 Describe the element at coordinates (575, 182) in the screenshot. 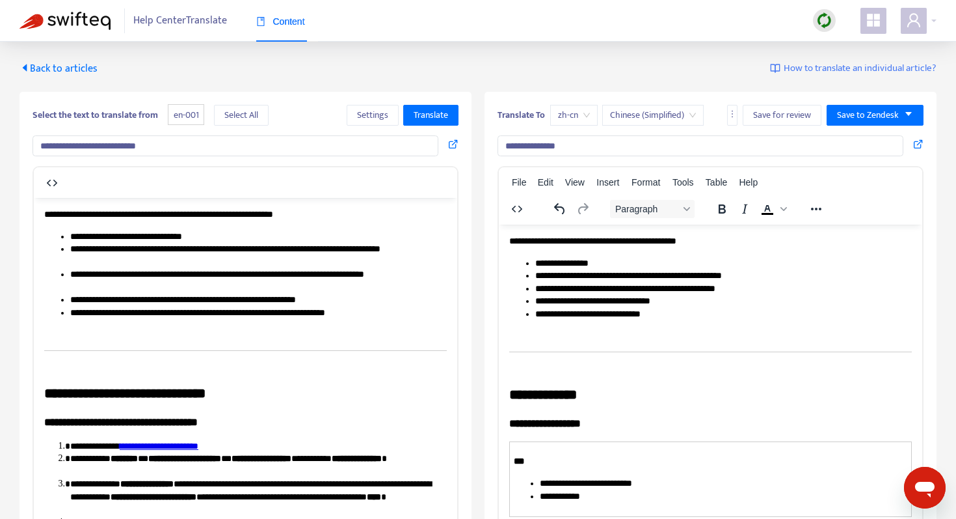

I see `span: View` at that location.